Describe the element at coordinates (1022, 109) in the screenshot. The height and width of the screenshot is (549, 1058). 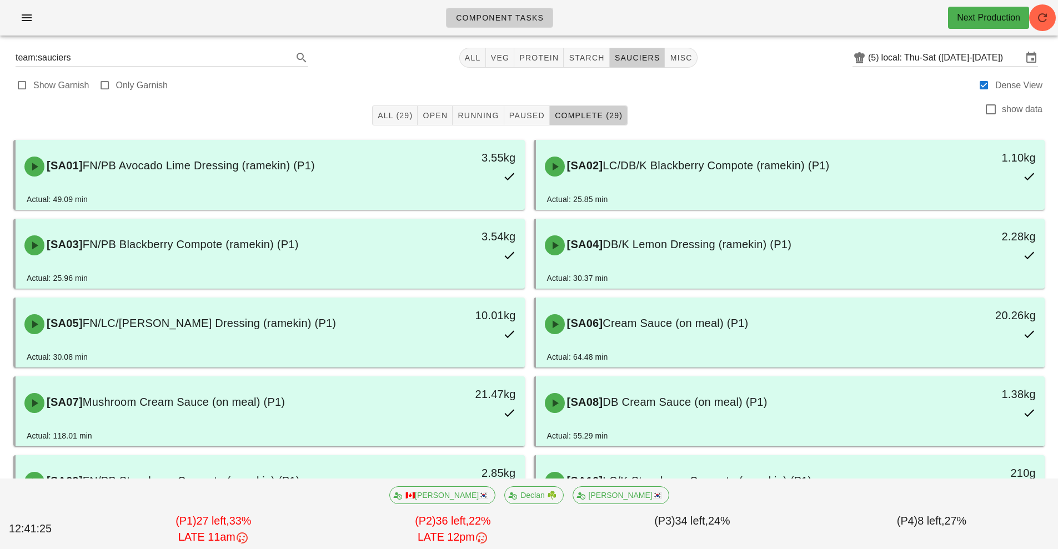
I see `label: show data` at that location.